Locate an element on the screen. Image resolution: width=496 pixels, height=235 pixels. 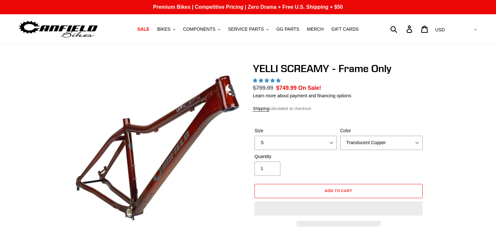
span: On Sale! is located at coordinates (310, 88).